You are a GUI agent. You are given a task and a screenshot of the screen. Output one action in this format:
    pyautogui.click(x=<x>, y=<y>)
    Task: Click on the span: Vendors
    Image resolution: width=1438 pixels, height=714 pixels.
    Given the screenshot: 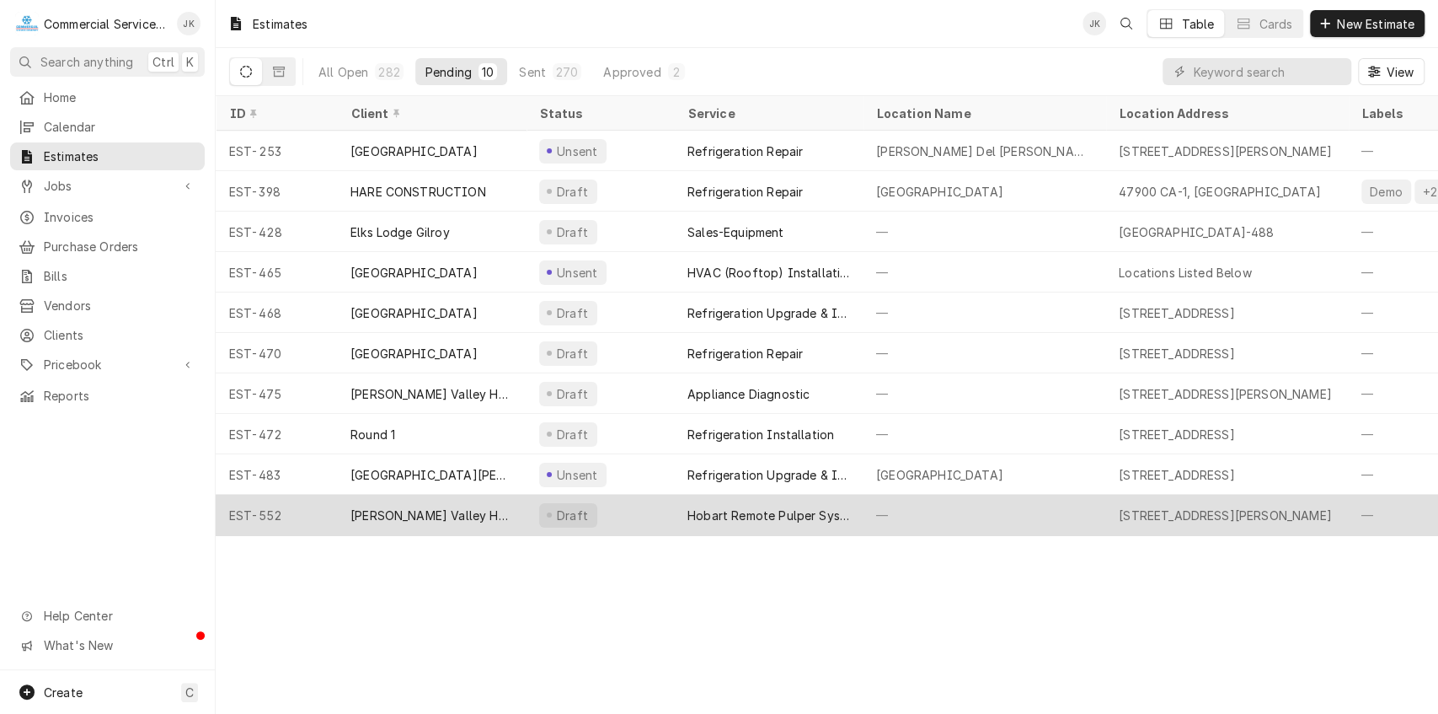 What is the action you would take?
    pyautogui.click(x=120, y=305)
    